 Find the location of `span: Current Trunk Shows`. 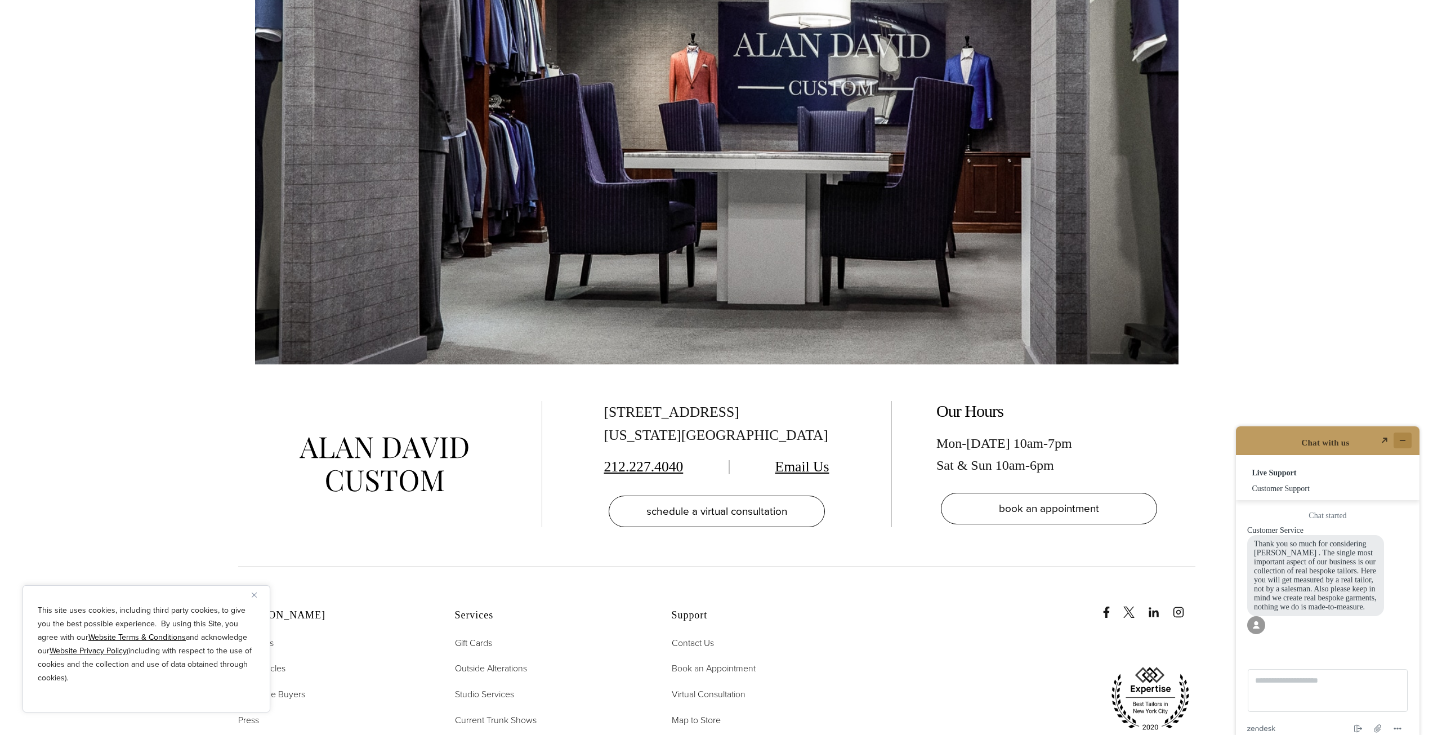

span: Current Trunk Shows is located at coordinates (496, 720).